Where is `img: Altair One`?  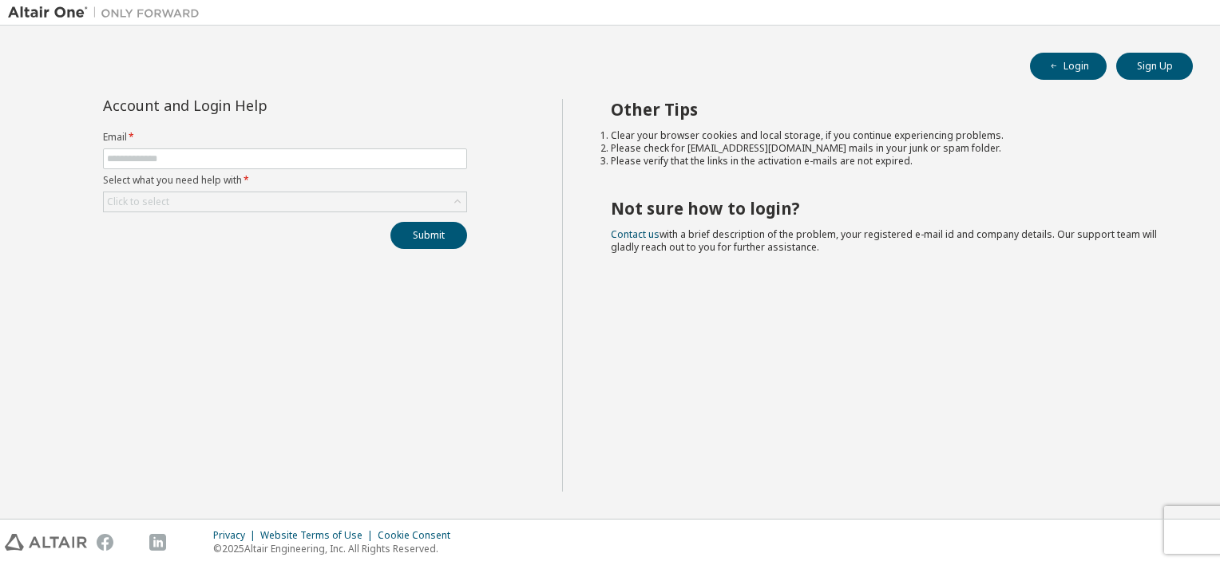 img: Altair One is located at coordinates (108, 13).